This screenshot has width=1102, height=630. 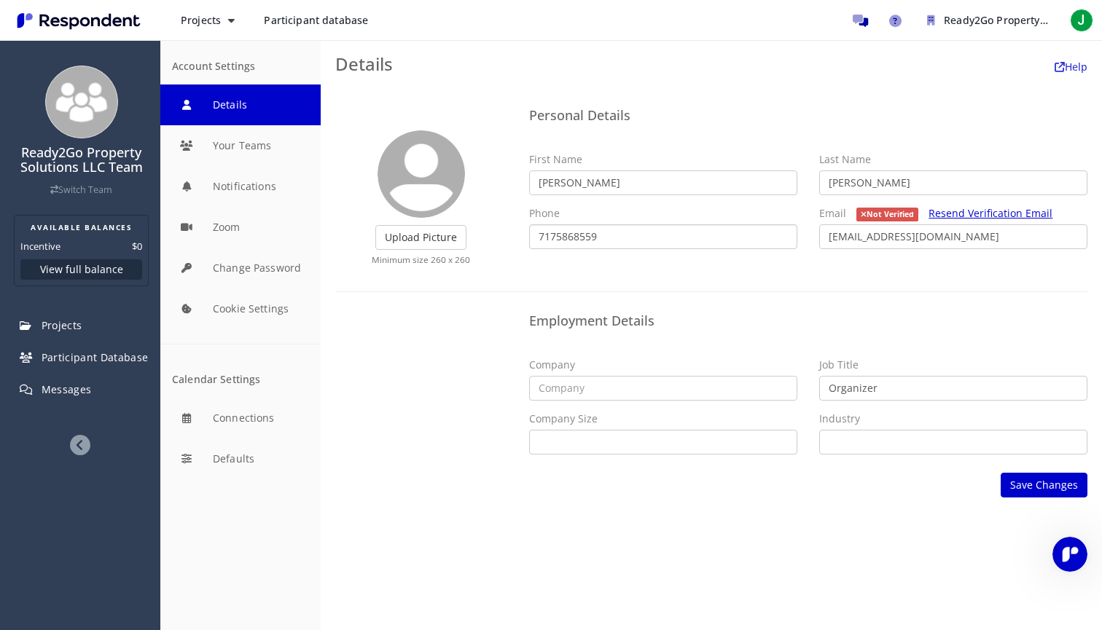 I want to click on div: Account Settings, so click(x=241, y=66).